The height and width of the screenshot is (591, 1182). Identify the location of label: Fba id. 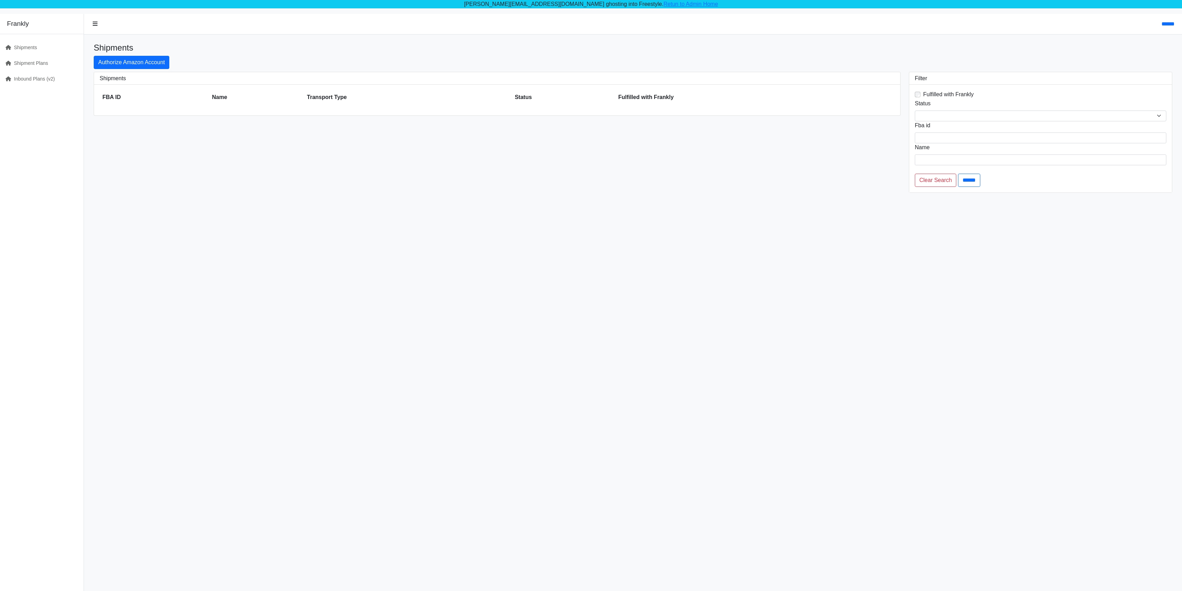
(923, 125).